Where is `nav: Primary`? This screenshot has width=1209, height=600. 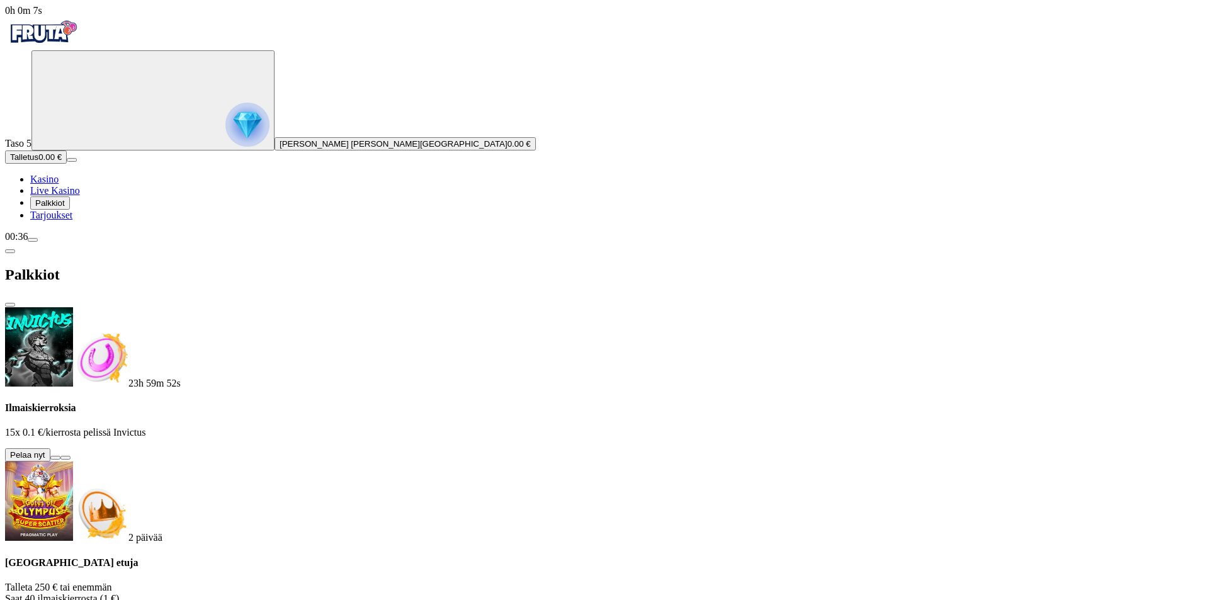 nav: Primary is located at coordinates (605, 118).